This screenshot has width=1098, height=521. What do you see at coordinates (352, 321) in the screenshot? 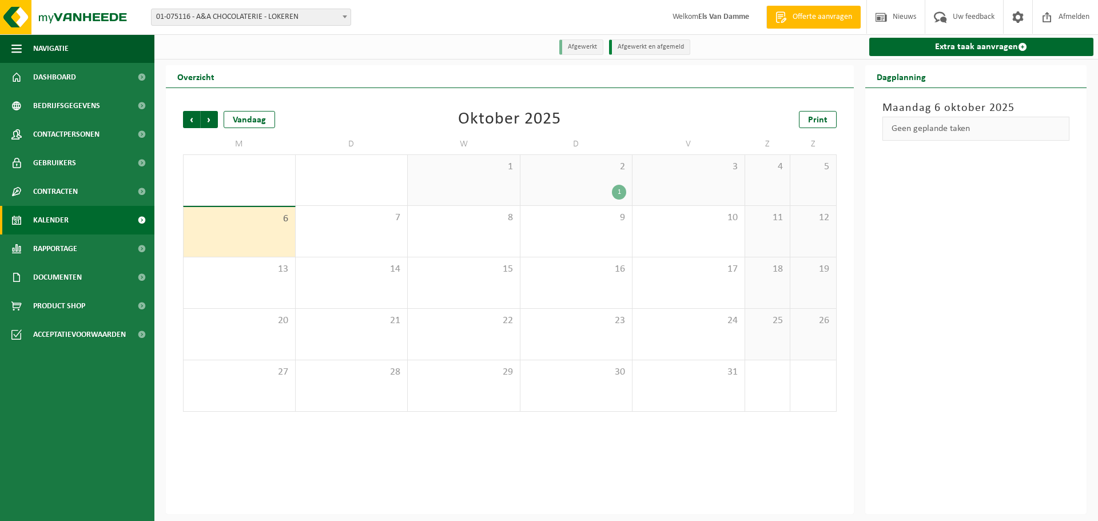
I see `span: 21` at bounding box center [352, 321].